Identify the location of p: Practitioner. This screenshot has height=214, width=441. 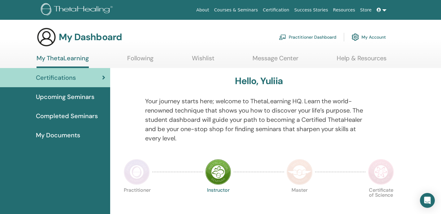
(137, 201).